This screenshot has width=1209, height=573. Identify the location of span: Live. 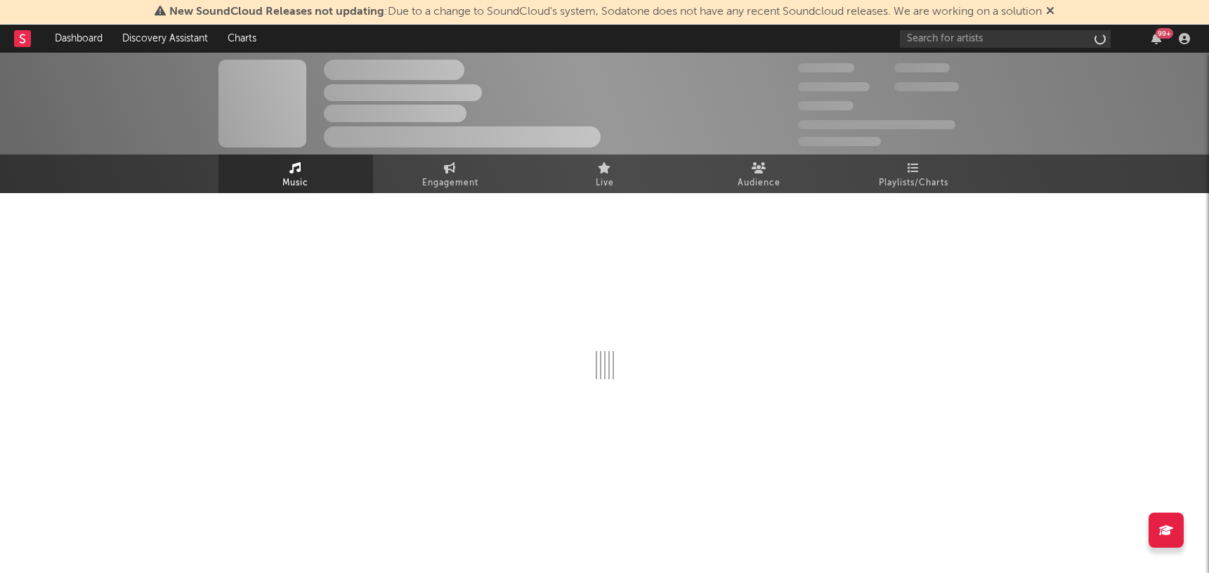
(605, 183).